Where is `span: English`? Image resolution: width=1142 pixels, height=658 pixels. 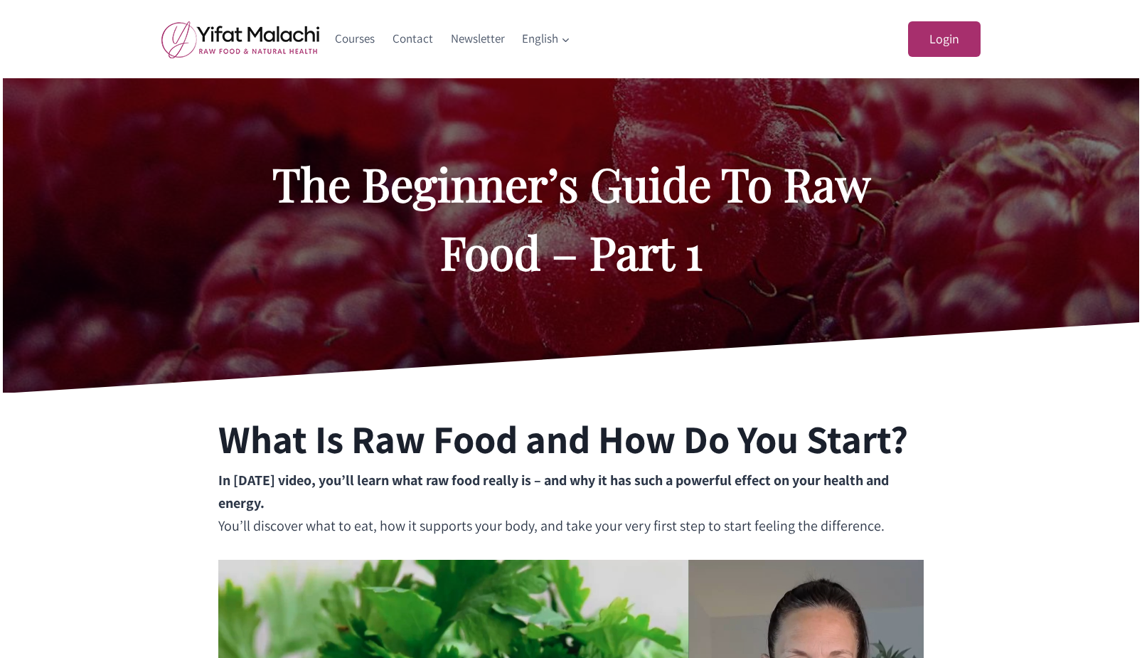
span: English is located at coordinates (546, 38).